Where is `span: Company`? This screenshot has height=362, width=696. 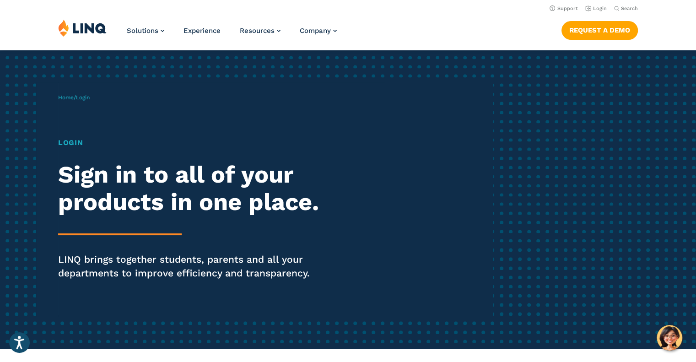
span: Company is located at coordinates (315, 31).